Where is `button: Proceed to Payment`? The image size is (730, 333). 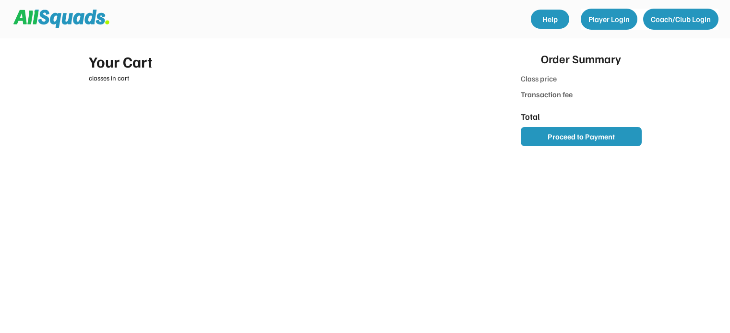
button: Proceed to Payment is located at coordinates (581, 137).